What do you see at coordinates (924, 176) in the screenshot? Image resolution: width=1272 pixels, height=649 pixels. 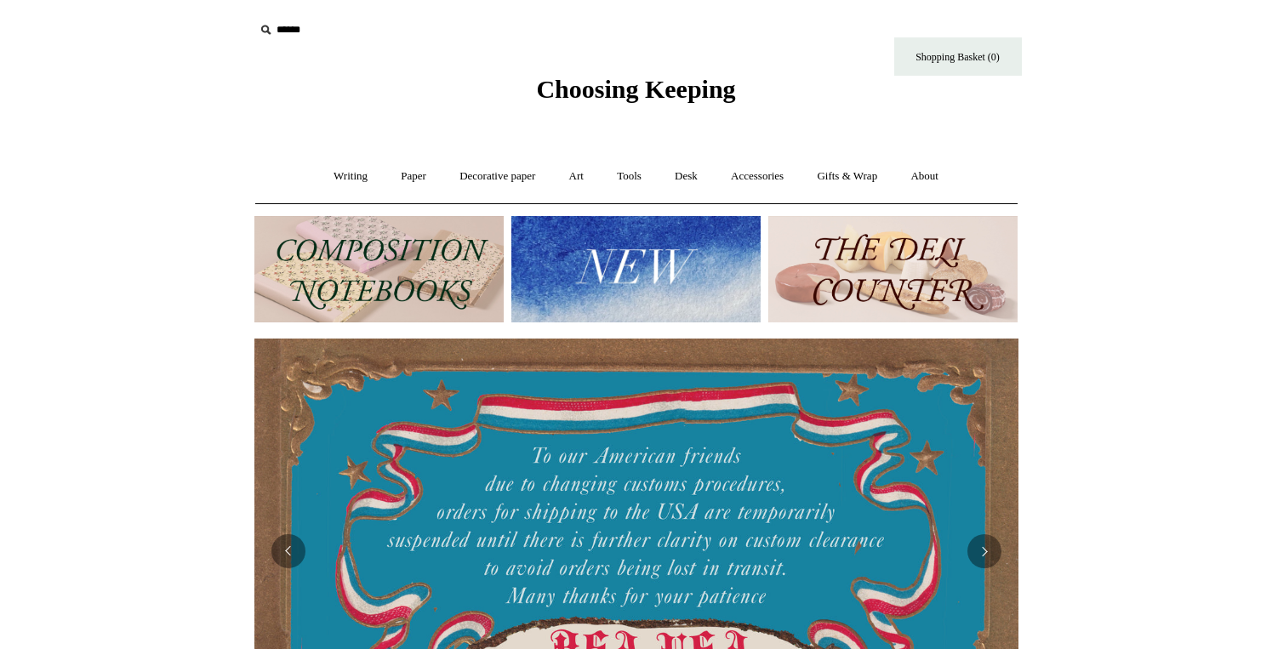 I see `a: About` at bounding box center [924, 176].